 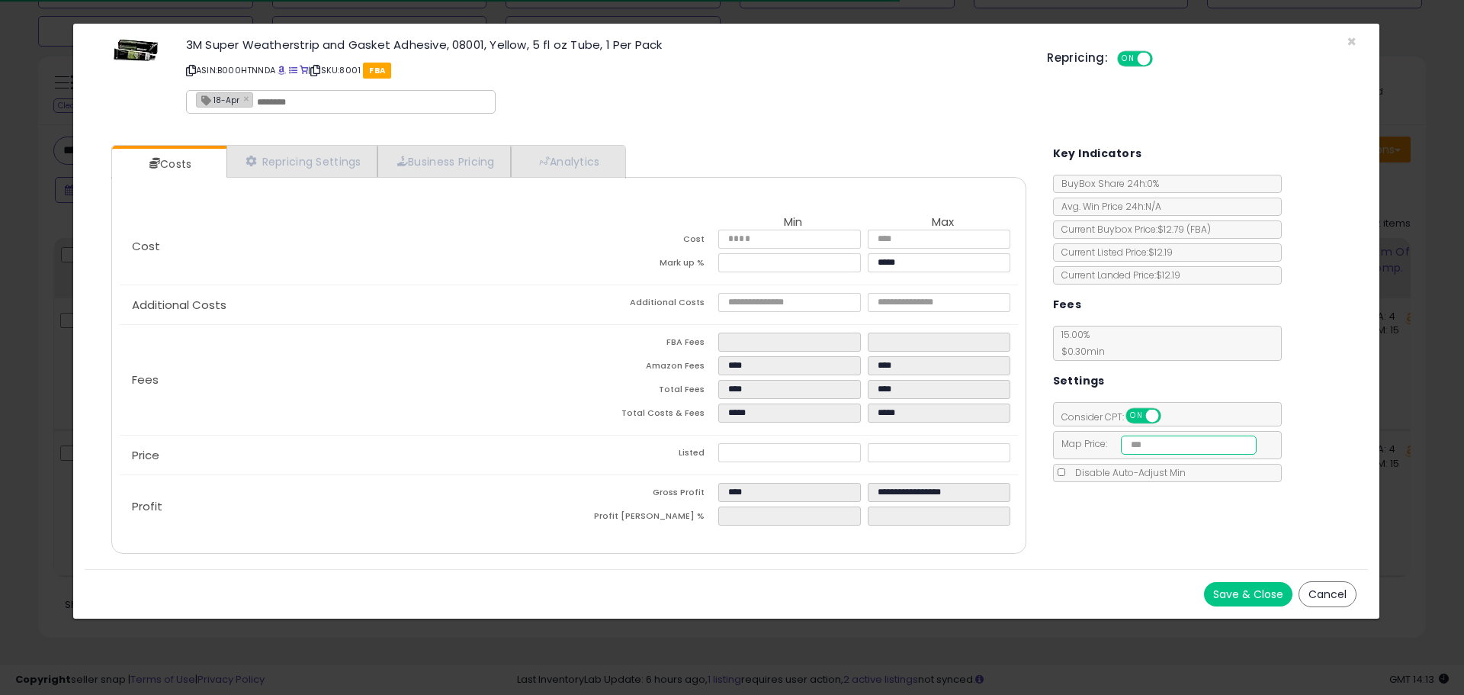 What do you see at coordinates (1133, 229) in the screenshot?
I see `span: Current Buybox Price:` at bounding box center [1133, 229].